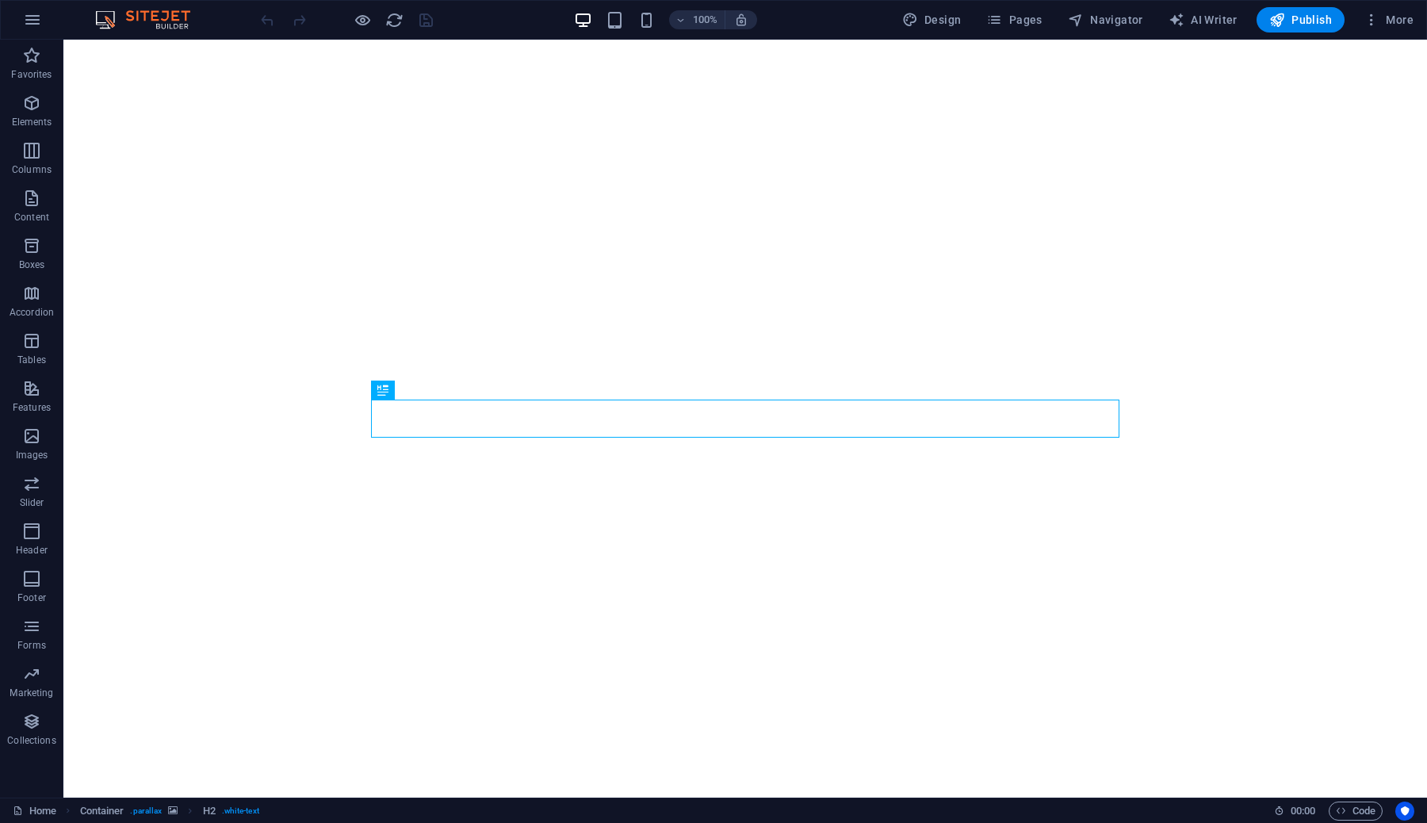 Image resolution: width=1427 pixels, height=823 pixels. What do you see at coordinates (1014, 20) in the screenshot?
I see `button: Pages` at bounding box center [1014, 20].